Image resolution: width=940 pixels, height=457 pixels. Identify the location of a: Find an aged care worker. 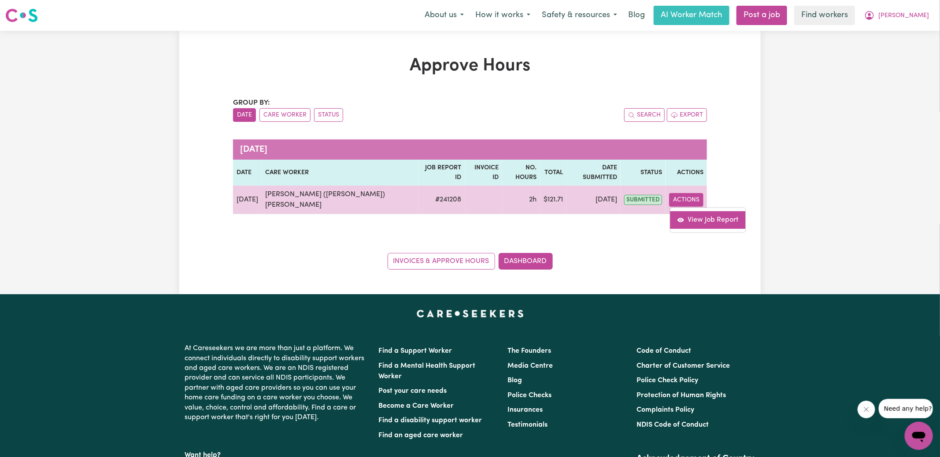
(420, 436).